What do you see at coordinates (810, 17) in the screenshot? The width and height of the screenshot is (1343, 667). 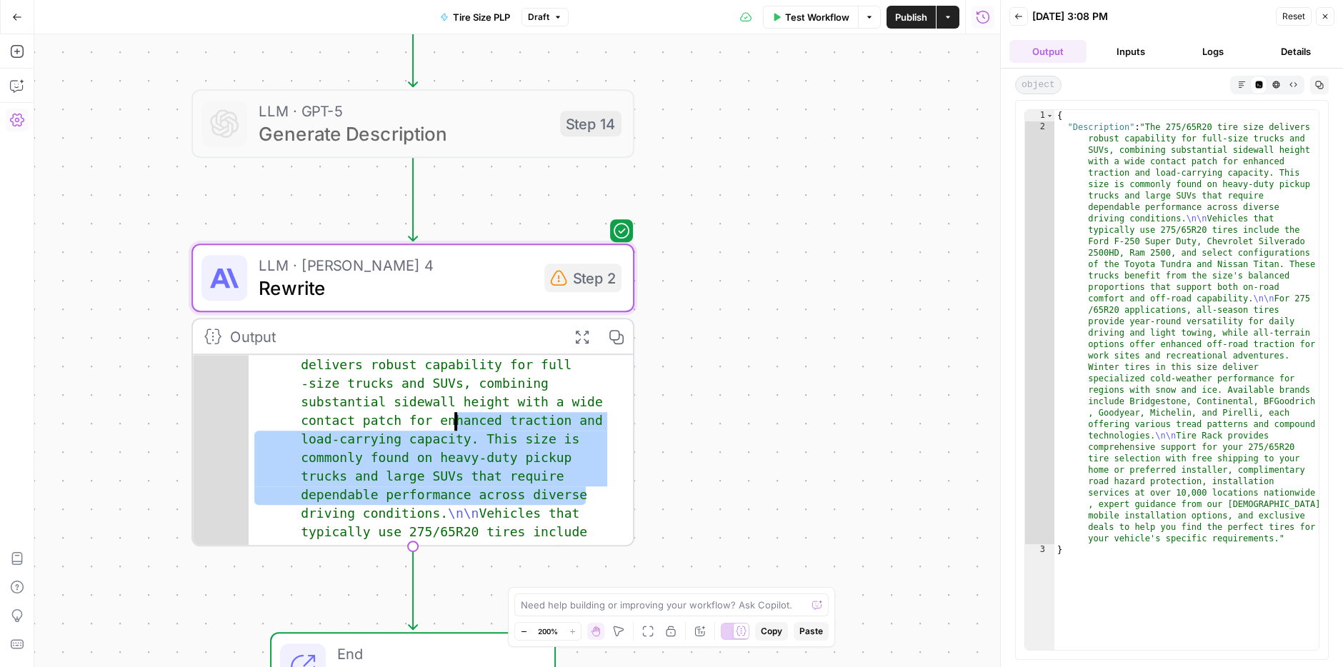 I see `button: Test Workflow` at bounding box center [810, 17].